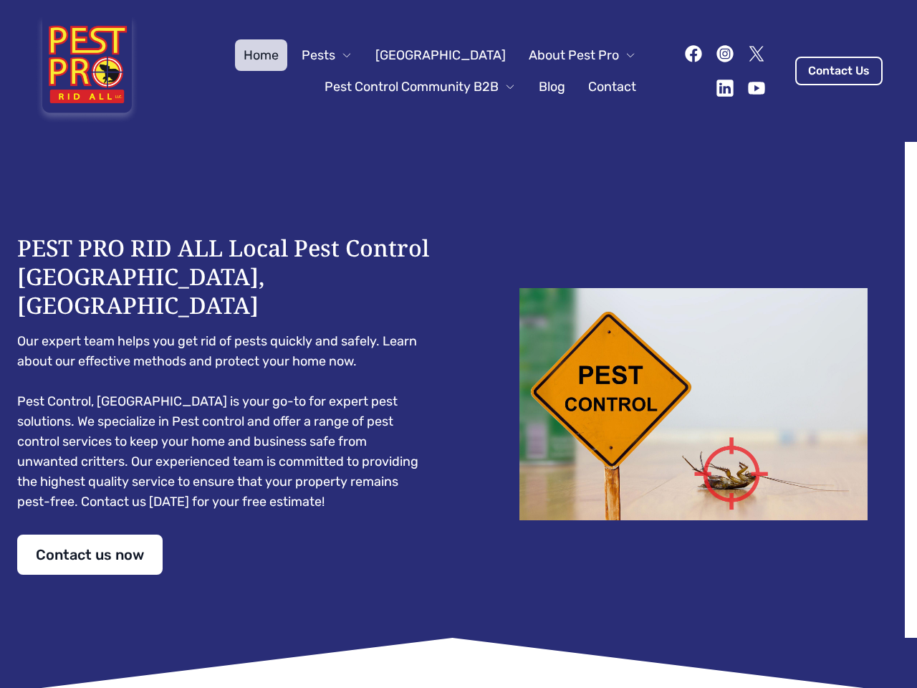 The image size is (917, 688). Describe the element at coordinates (318, 55) in the screenshot. I see `span: Pests` at that location.